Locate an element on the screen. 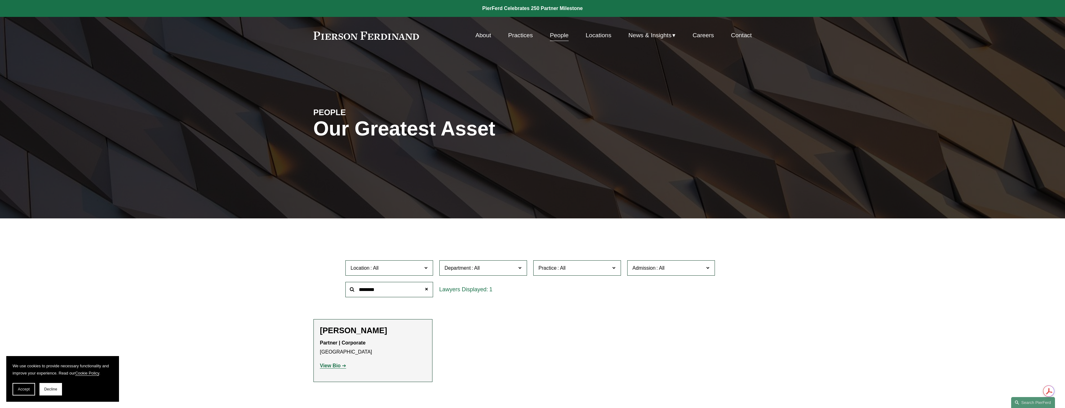 The image size is (1065, 408). button: Accept is located at coordinates (24, 390).